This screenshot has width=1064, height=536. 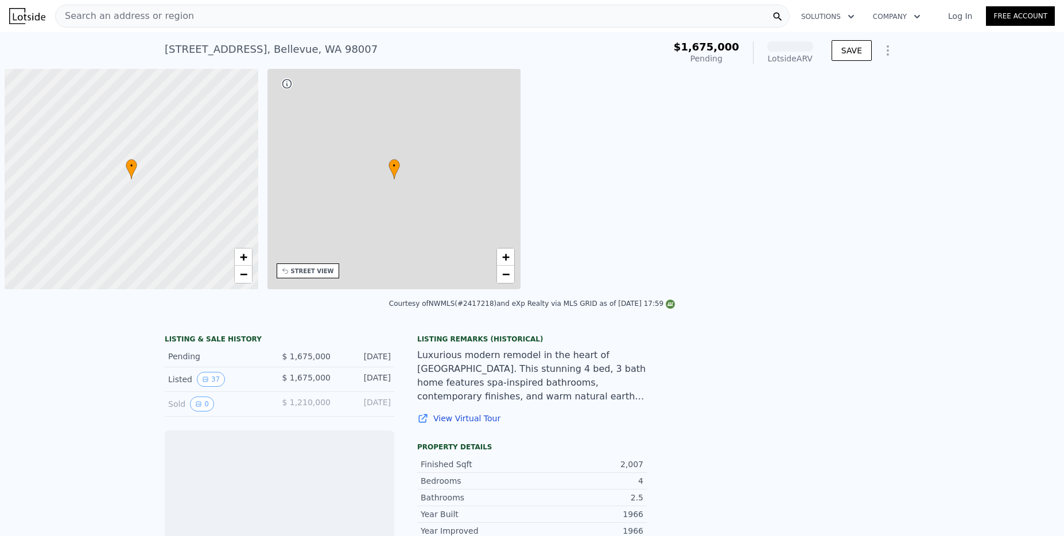 What do you see at coordinates (125, 16) in the screenshot?
I see `span: Search an address or region` at bounding box center [125, 16].